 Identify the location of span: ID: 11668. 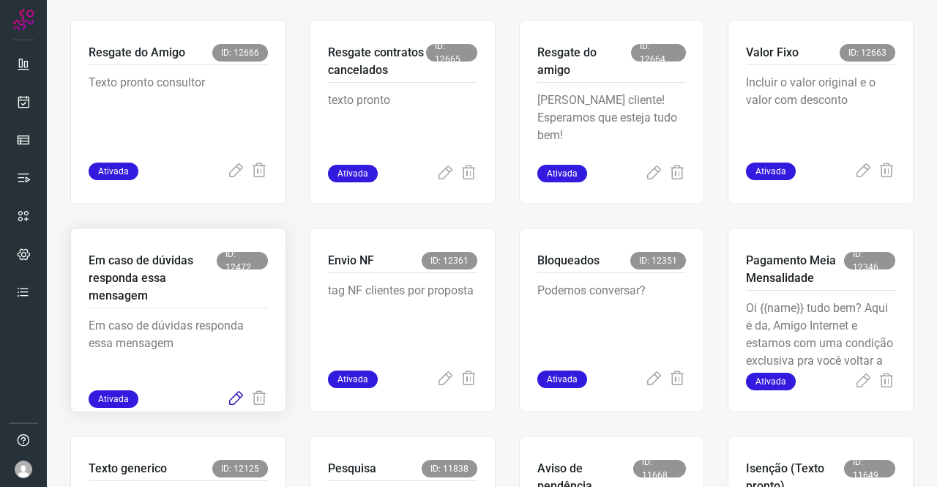
(659, 468).